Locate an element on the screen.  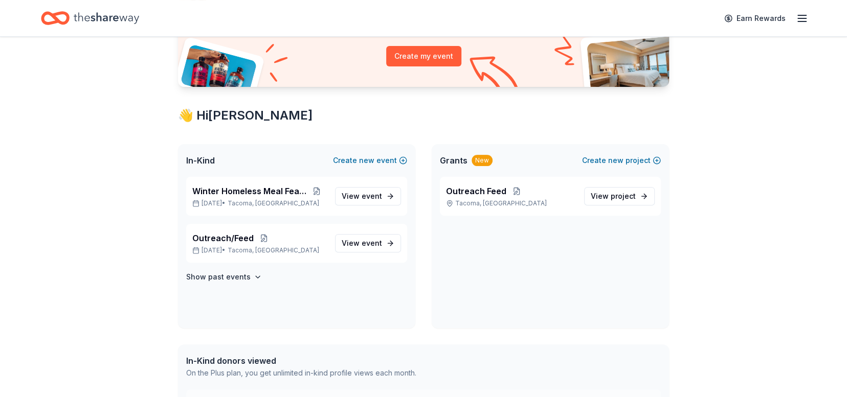
span: project is located at coordinates (623, 196).